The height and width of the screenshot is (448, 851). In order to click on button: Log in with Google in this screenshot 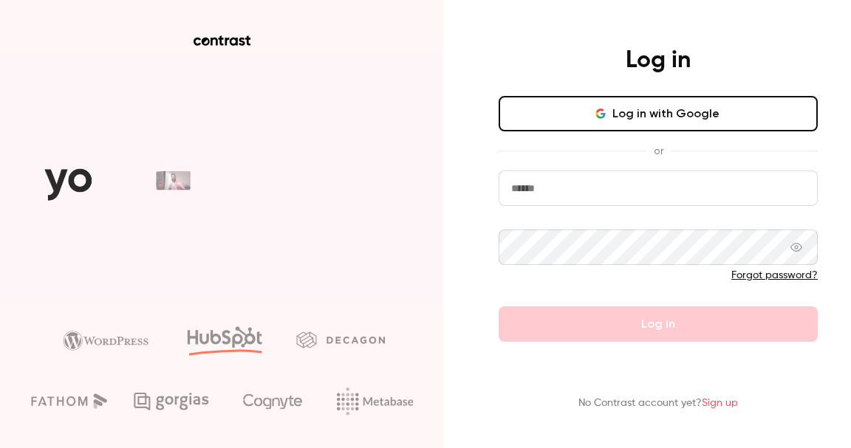, I will do `click(658, 114)`.